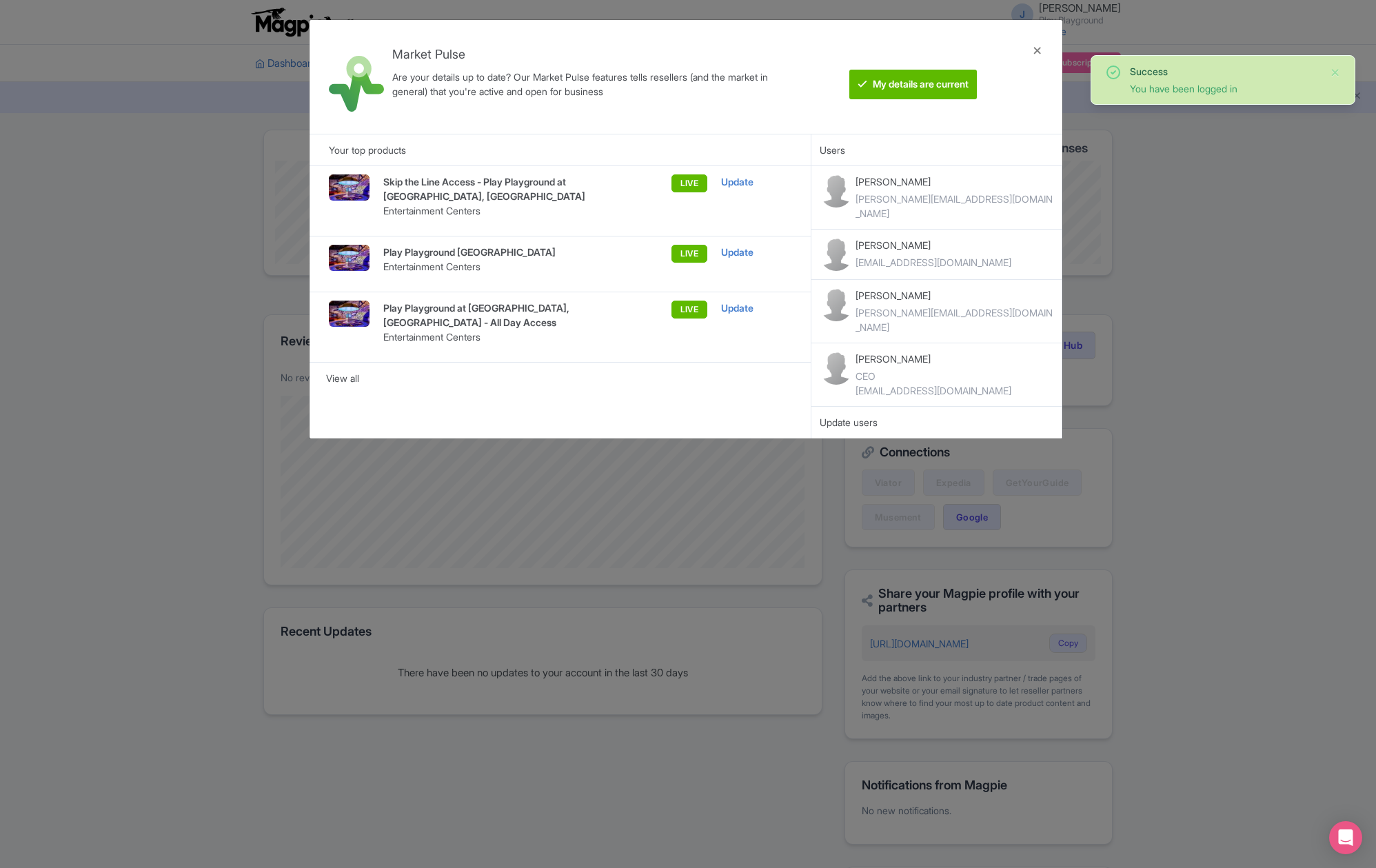 This screenshot has height=868, width=1376. Describe the element at coordinates (1225, 89) in the screenshot. I see `div: You have been logged in` at that location.